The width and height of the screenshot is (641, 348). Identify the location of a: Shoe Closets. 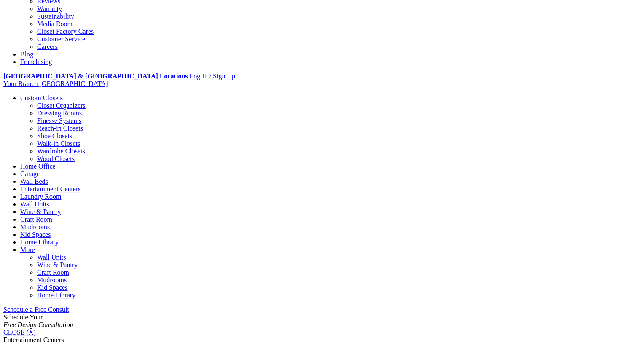
(54, 136).